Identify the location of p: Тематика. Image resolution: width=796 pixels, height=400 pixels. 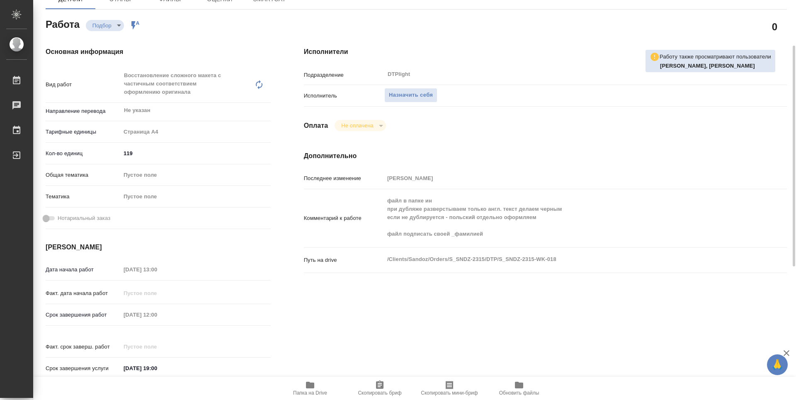
(83, 196).